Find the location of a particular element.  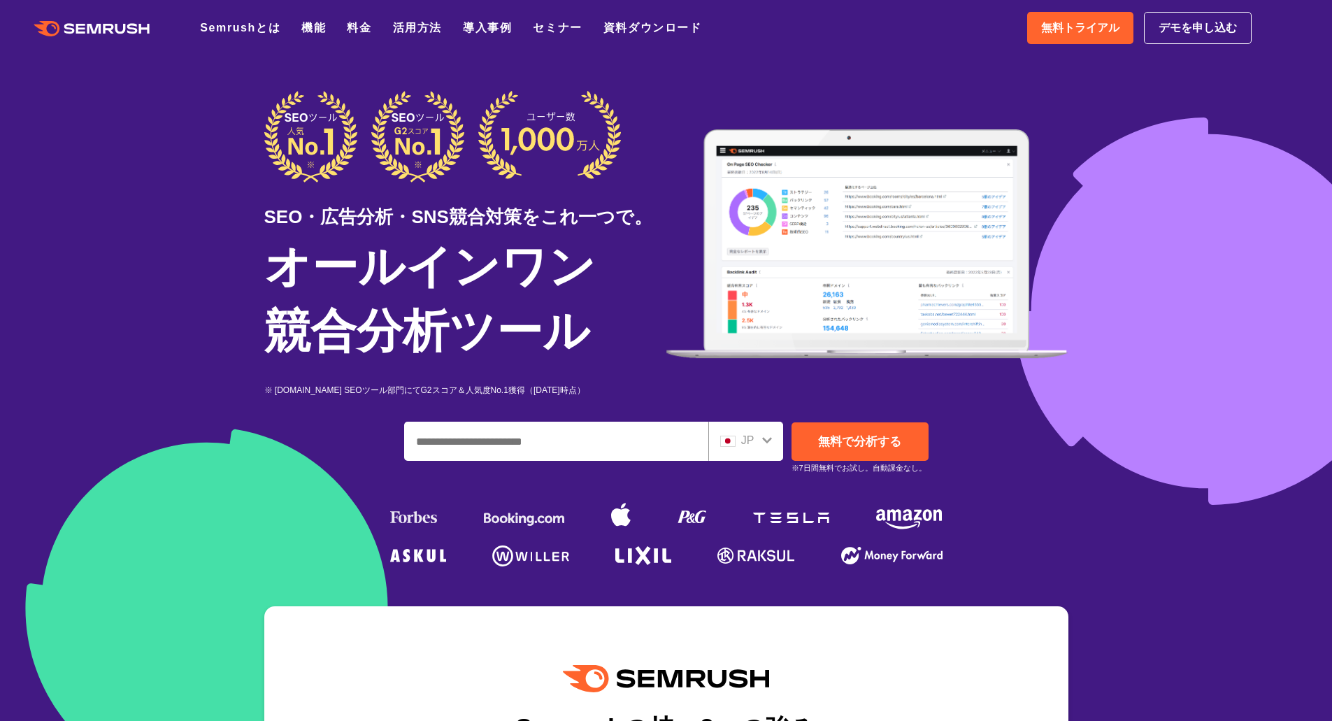

a: 無料で分析する is located at coordinates (860, 441).